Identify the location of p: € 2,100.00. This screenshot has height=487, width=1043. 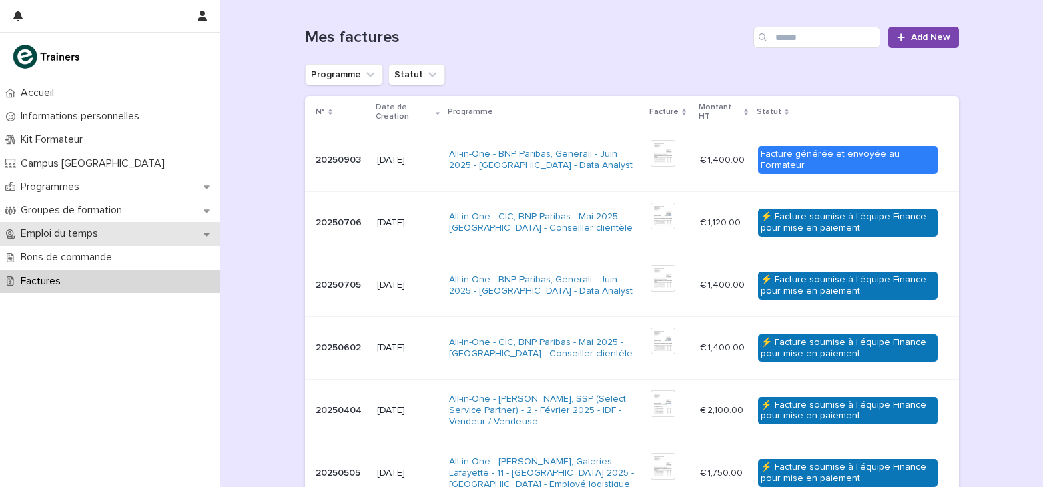
(722, 409).